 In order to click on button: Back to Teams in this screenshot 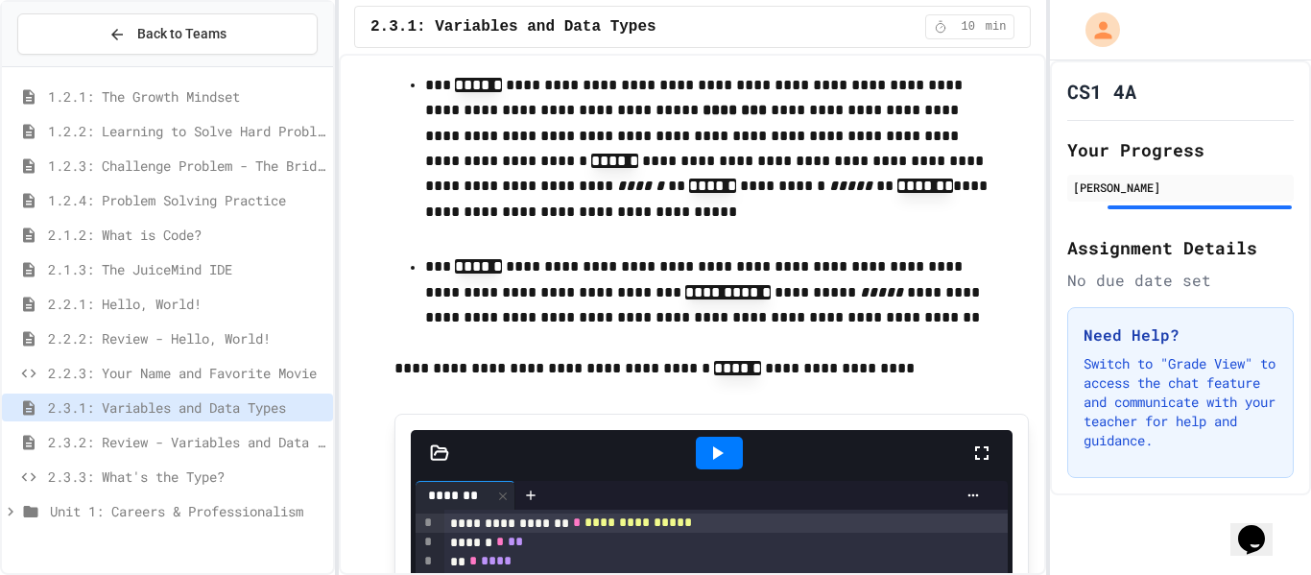, I will do `click(167, 34)`.